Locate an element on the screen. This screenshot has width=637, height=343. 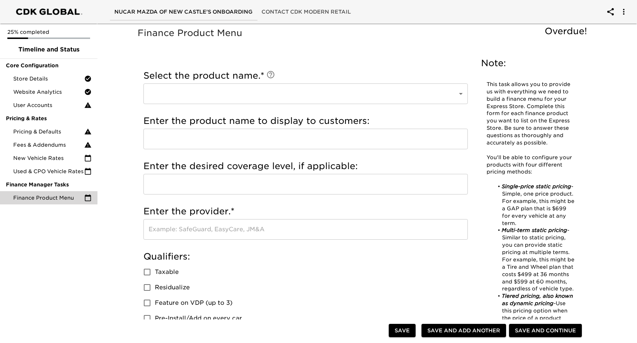
button: Save and Continue is located at coordinates (546, 331).